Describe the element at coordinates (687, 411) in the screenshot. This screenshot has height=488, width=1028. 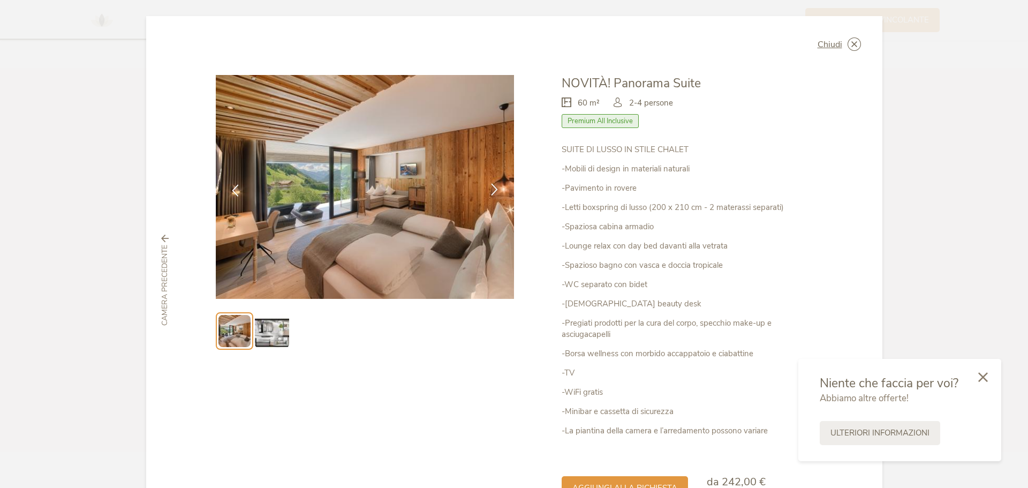
I see `p: -Minibar e cassetta di sicurezza` at that location.